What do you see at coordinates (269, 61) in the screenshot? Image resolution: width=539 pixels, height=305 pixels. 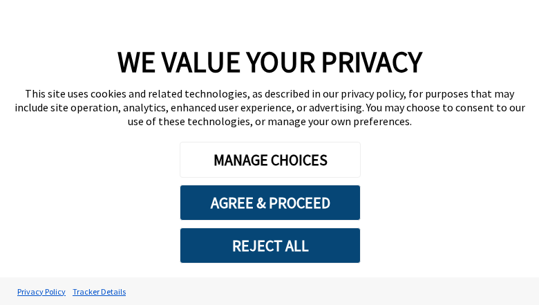 I see `span: WE VALUE YOUR PRIVACY` at bounding box center [269, 61].